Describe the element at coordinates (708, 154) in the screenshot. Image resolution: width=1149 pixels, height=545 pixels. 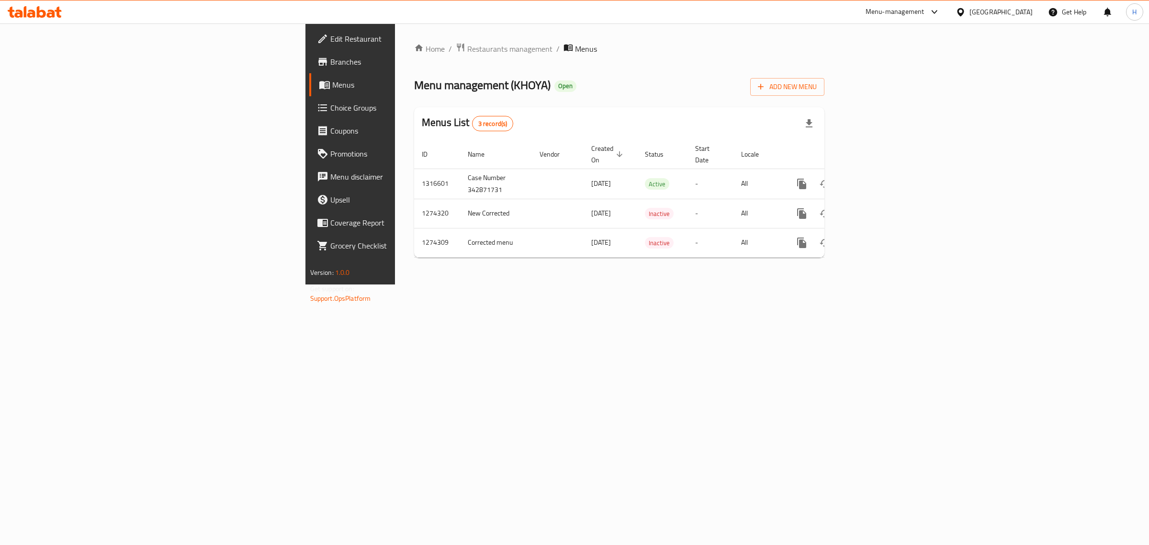
I see `span: Start Date` at that location.